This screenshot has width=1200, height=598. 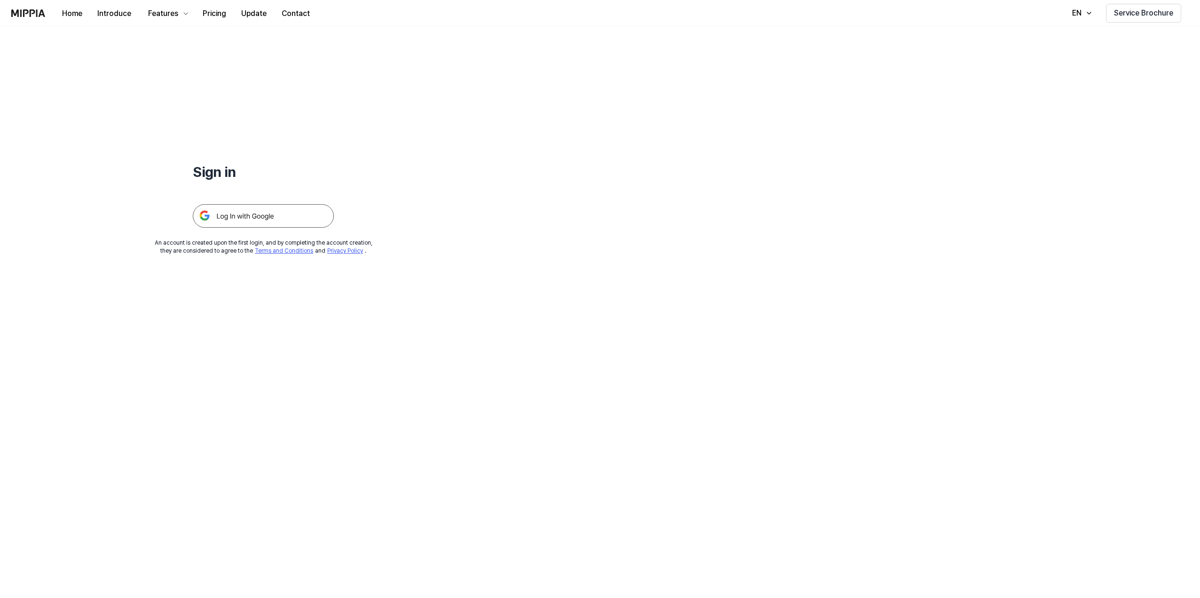 What do you see at coordinates (1081, 13) in the screenshot?
I see `button: EN` at bounding box center [1081, 13].